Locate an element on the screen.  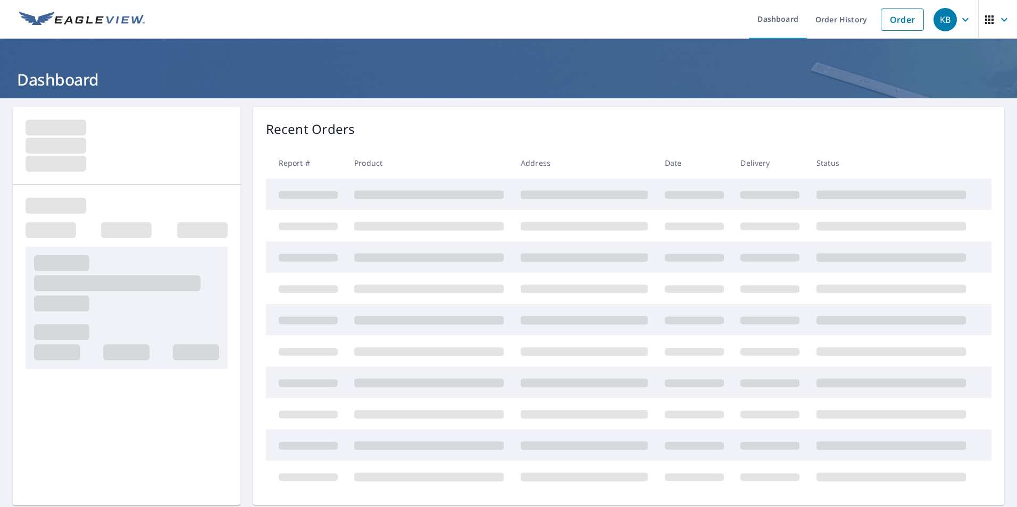
th: Status is located at coordinates (891, 163).